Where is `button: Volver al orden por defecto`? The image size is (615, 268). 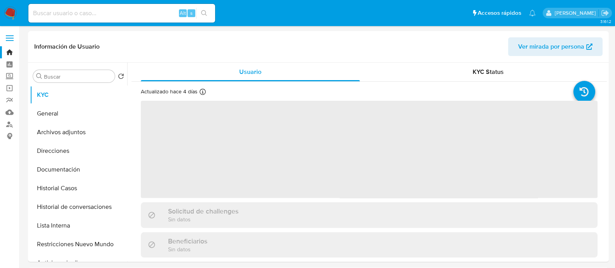
button: Volver al orden por defecto is located at coordinates (121, 77).